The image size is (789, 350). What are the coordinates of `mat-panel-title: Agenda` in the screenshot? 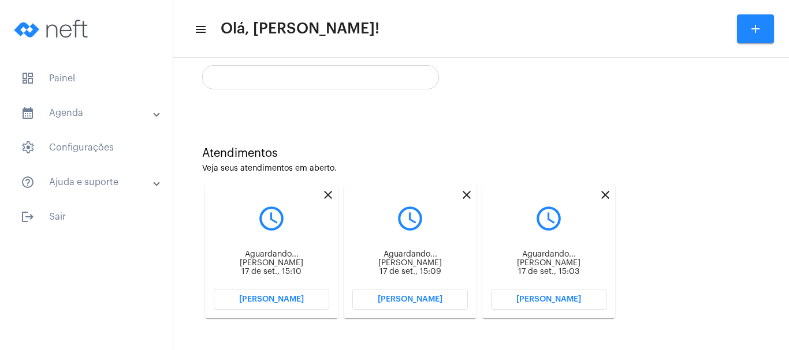 It's located at (87, 113).